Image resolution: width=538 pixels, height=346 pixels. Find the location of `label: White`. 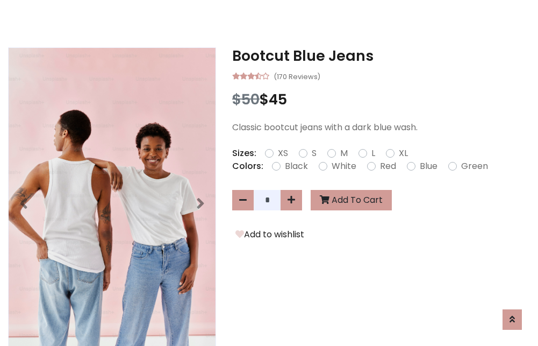

label: White is located at coordinates (344, 166).